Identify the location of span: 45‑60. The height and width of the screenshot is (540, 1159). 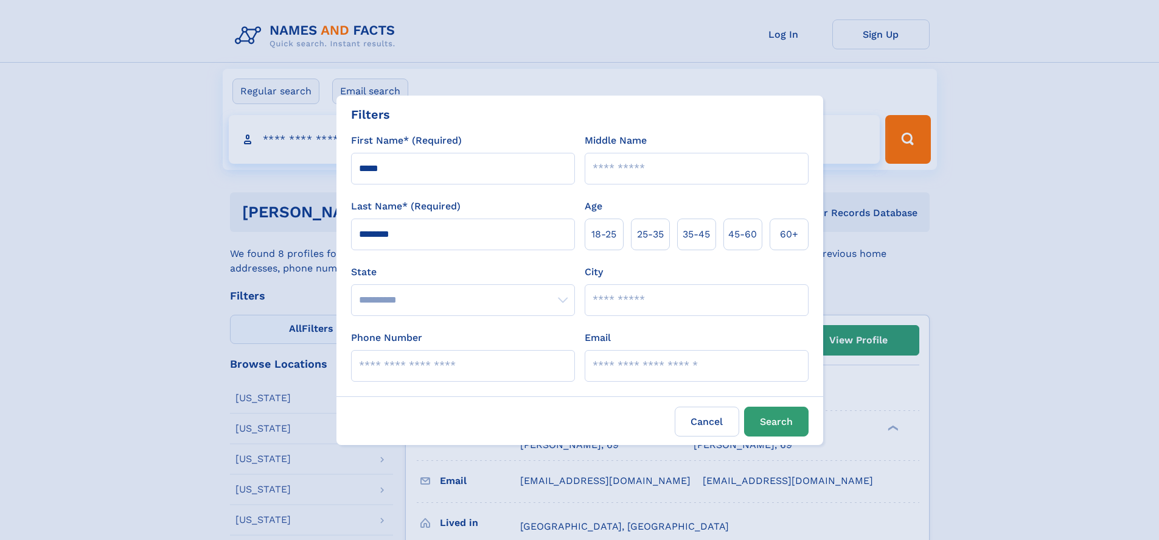
(742, 234).